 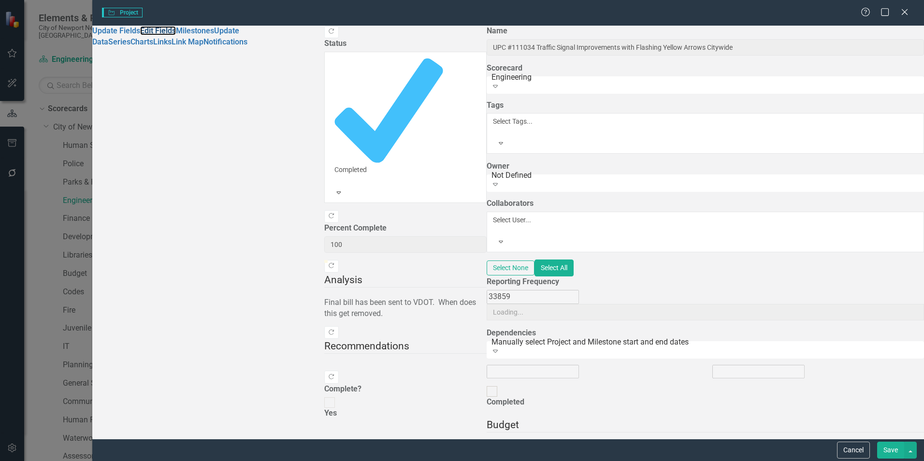 I want to click on legend: Budget, so click(x=705, y=425).